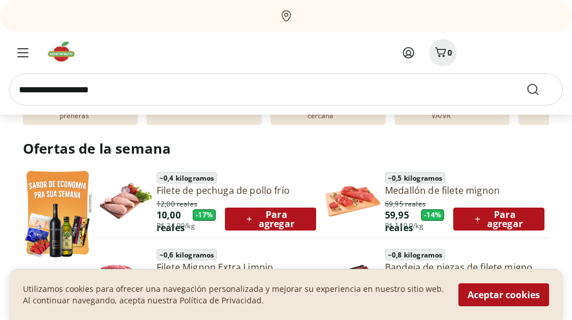 The image size is (572, 320). What do you see at coordinates (504, 295) in the screenshot?
I see `font: Aceptar cookies` at bounding box center [504, 295].